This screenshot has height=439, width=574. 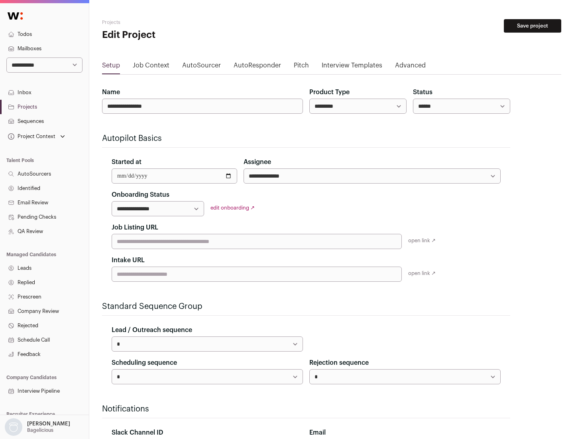 What do you see at coordinates (257, 162) in the screenshot?
I see `label: Assignee` at bounding box center [257, 162].